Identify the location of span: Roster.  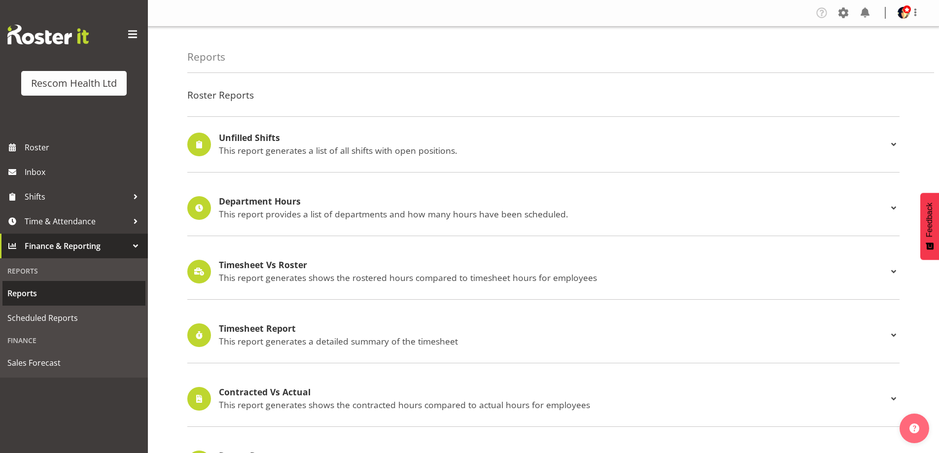
(84, 147).